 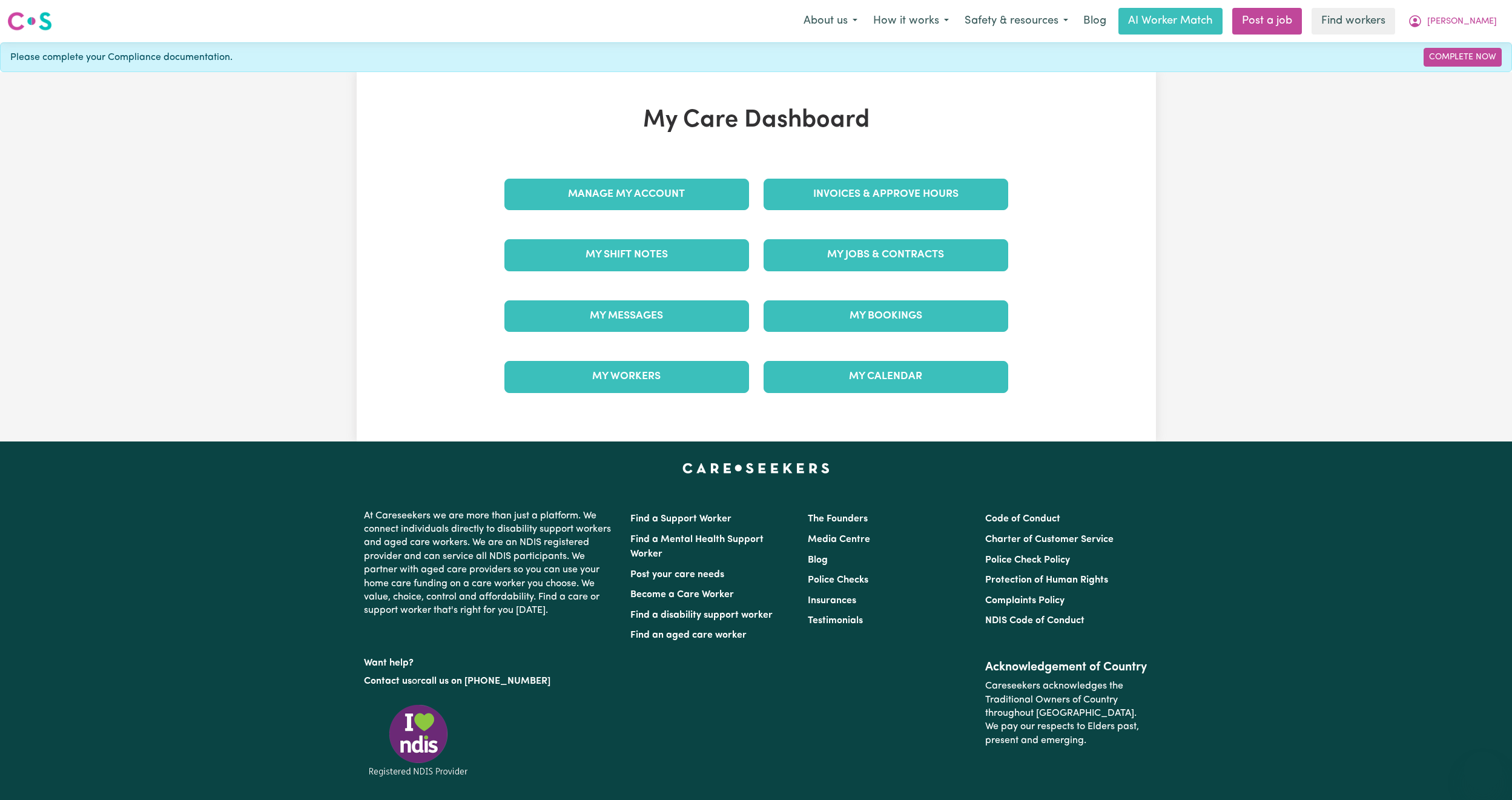 What do you see at coordinates (1047, 581) in the screenshot?
I see `a: Protection of Human Rights` at bounding box center [1047, 581].